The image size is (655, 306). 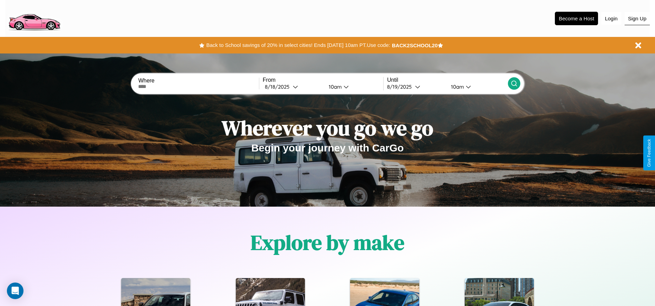 What do you see at coordinates (577, 18) in the screenshot?
I see `button: Become a Host` at bounding box center [577, 18].